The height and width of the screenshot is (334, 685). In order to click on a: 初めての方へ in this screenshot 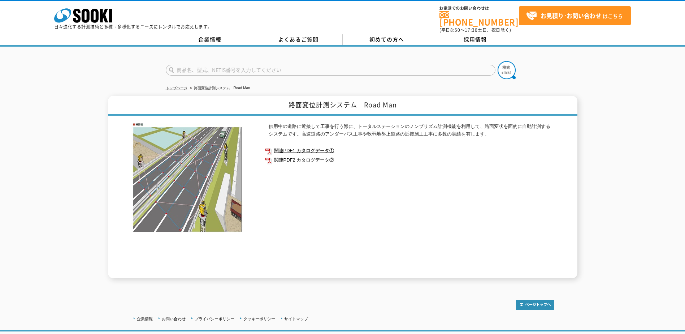, I will do `click(387, 40)`.